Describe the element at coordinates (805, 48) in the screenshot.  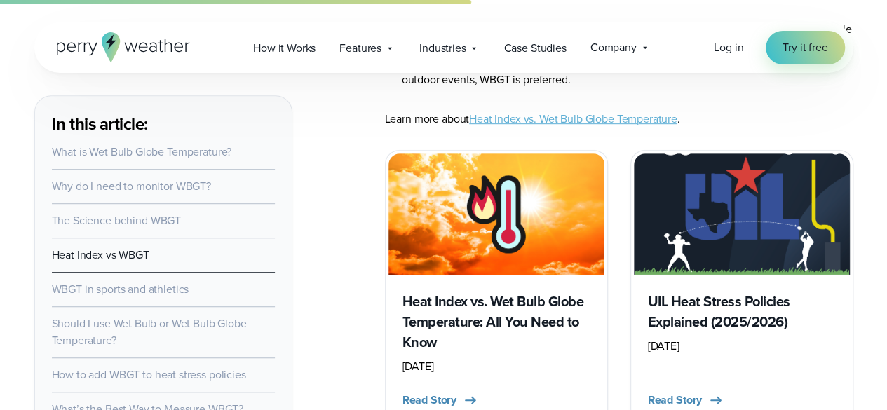
I see `span: Try it free` at that location.